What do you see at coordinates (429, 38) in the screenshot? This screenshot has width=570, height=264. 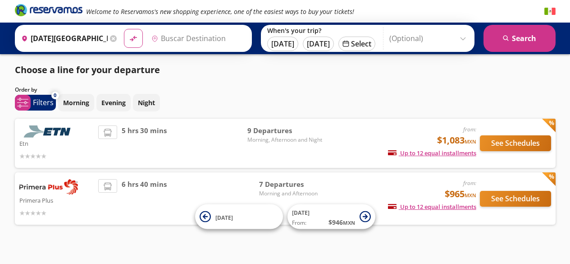 I see `input: (Optional)` at bounding box center [429, 38].